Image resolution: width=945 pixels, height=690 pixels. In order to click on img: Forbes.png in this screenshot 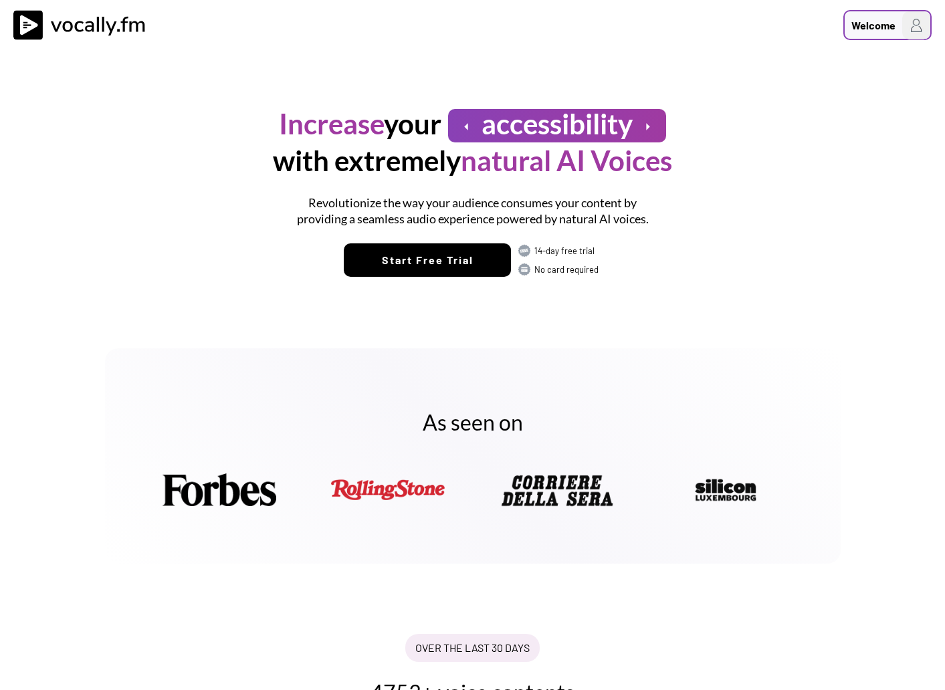, I will do `click(219, 490)`.